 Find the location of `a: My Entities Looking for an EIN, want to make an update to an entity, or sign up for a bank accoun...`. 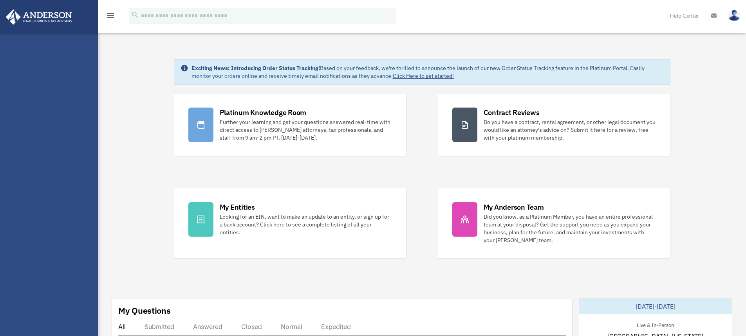

a: My Entities Looking for an EIN, want to make an update to an entity, or sign up for a bank accoun... is located at coordinates (290, 223).